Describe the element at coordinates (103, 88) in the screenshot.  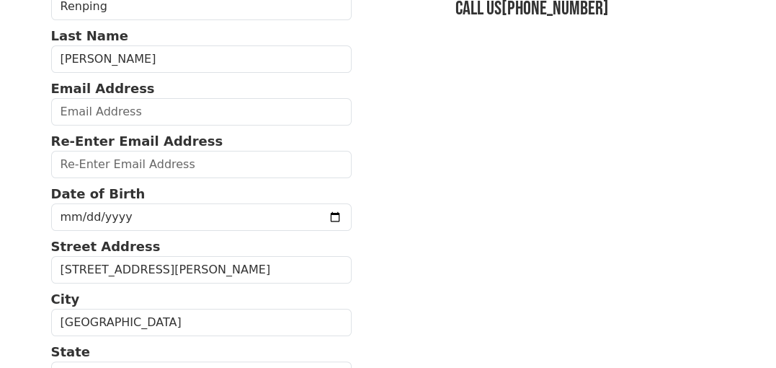
I see `strong: Email Address` at that location.